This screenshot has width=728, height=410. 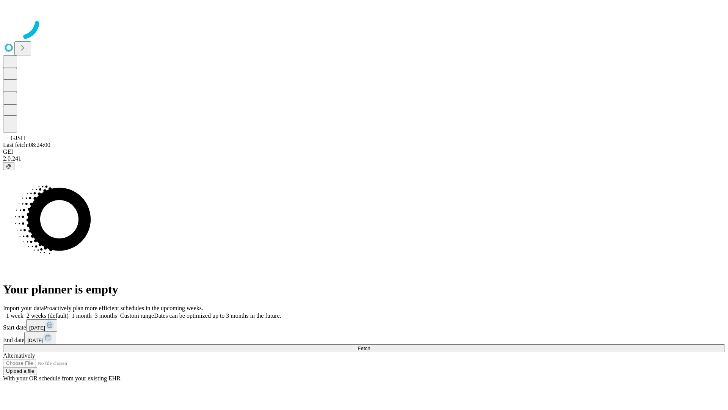 I want to click on span: 2 weeks (default), so click(x=47, y=315).